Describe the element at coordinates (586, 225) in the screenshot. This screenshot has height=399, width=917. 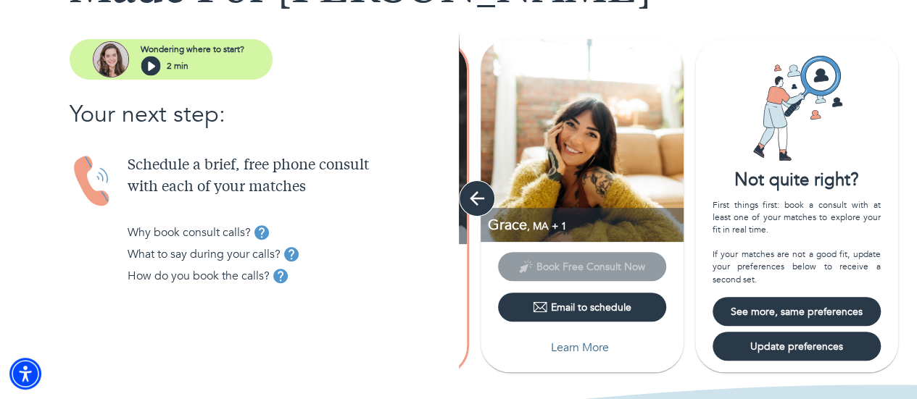
I see `p: MA, Coaching` at that location.